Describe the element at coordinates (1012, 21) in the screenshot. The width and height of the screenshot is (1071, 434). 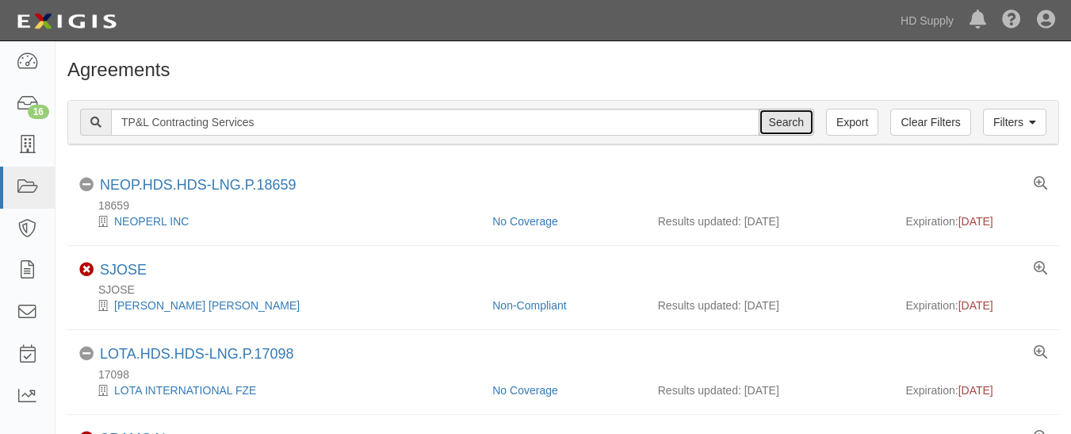
I see `i: Help Center - Complianz` at that location.